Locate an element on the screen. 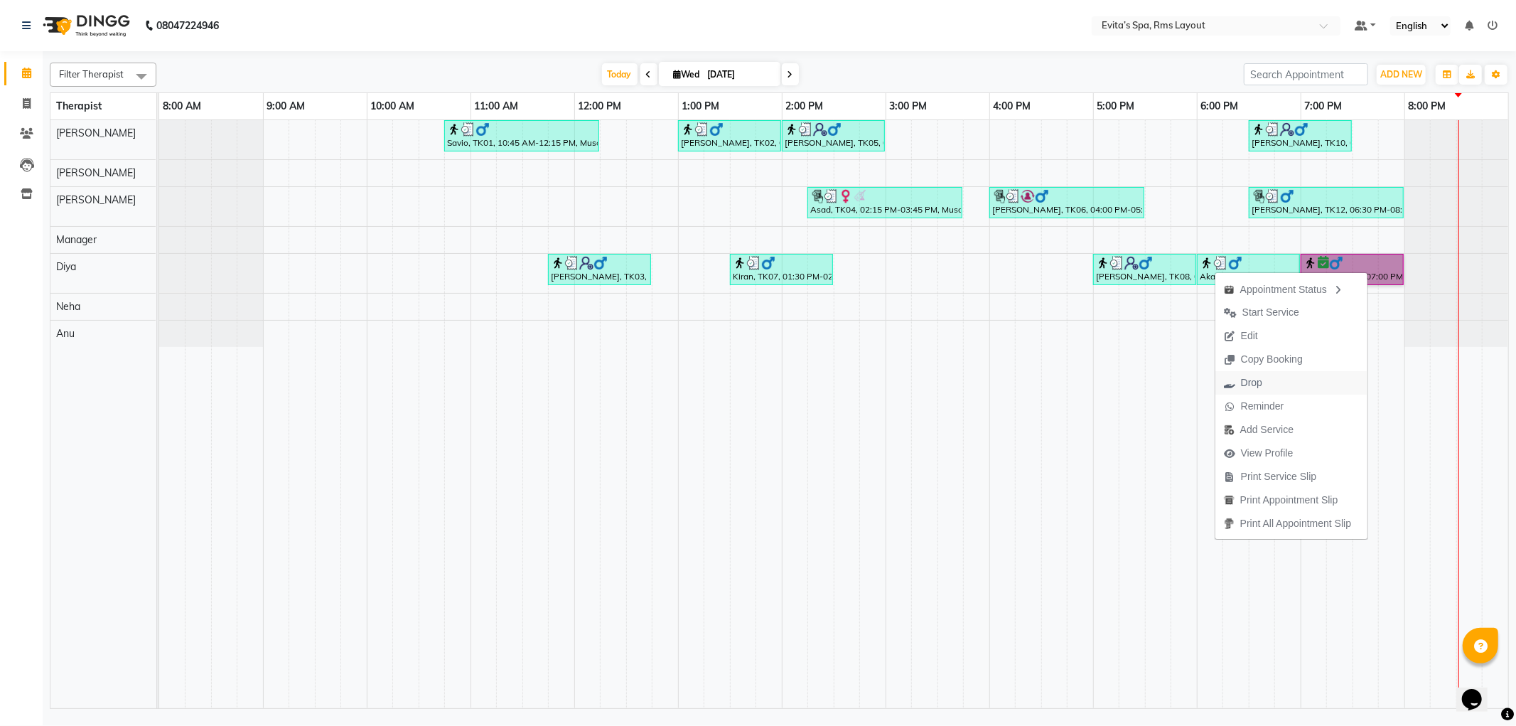  span: Manager is located at coordinates (76, 240).